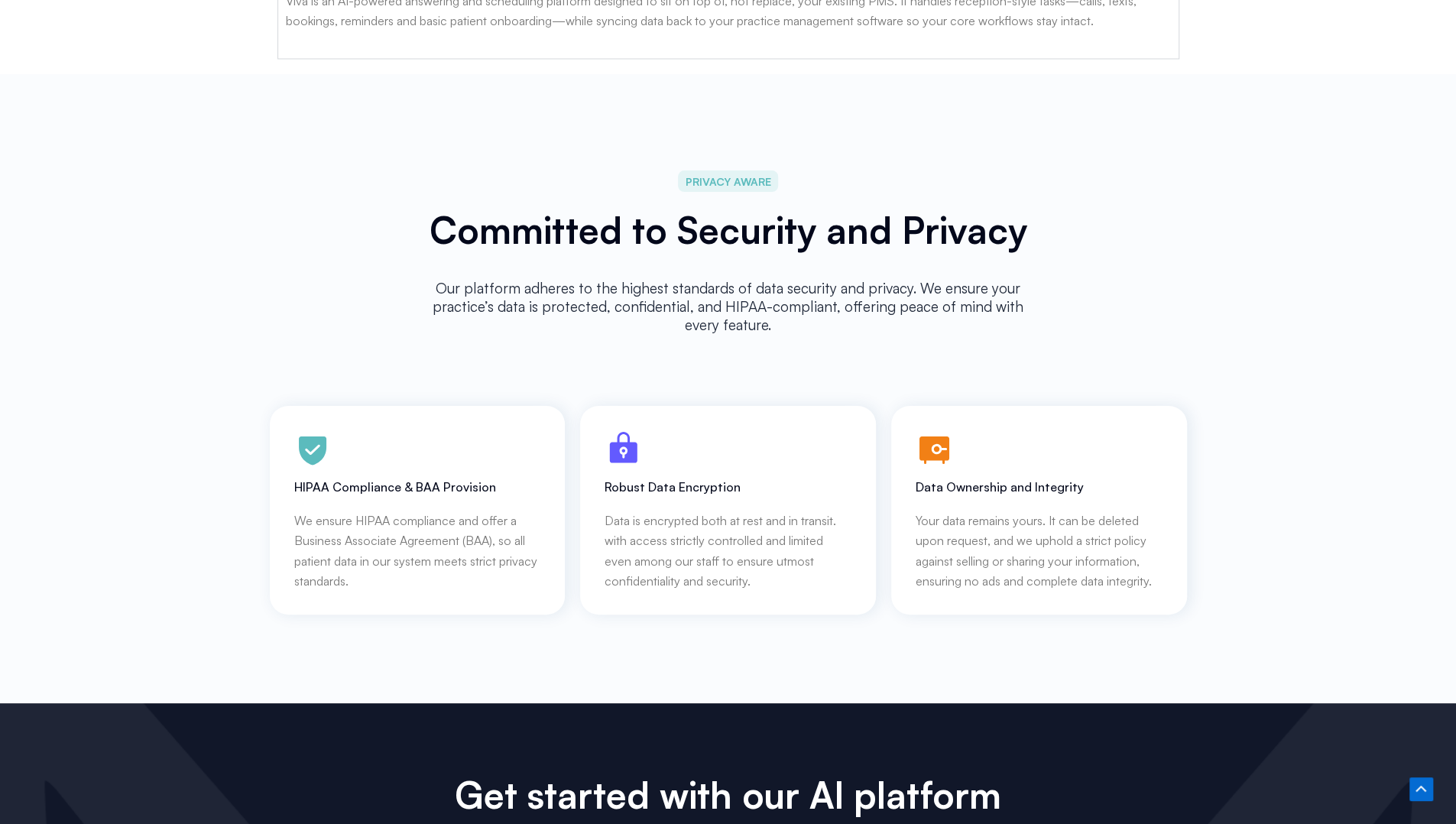 This screenshot has width=1456, height=824. What do you see at coordinates (729, 306) in the screenshot?
I see `p: Our platform adheres to the highest standards of data security and privacy. We ensure your practi...` at bounding box center [729, 306].